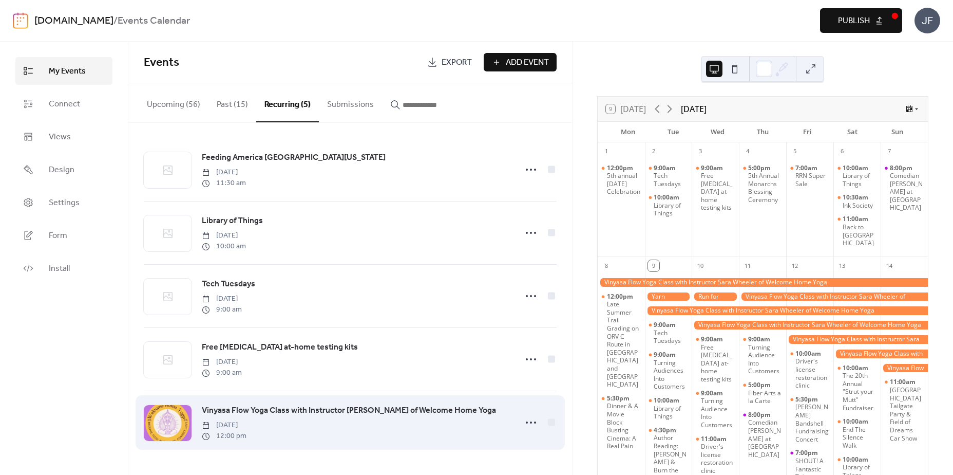 The image size is (953, 475). What do you see at coordinates (807, 168) in the screenshot?
I see `span: 7:00am` at bounding box center [807, 168].